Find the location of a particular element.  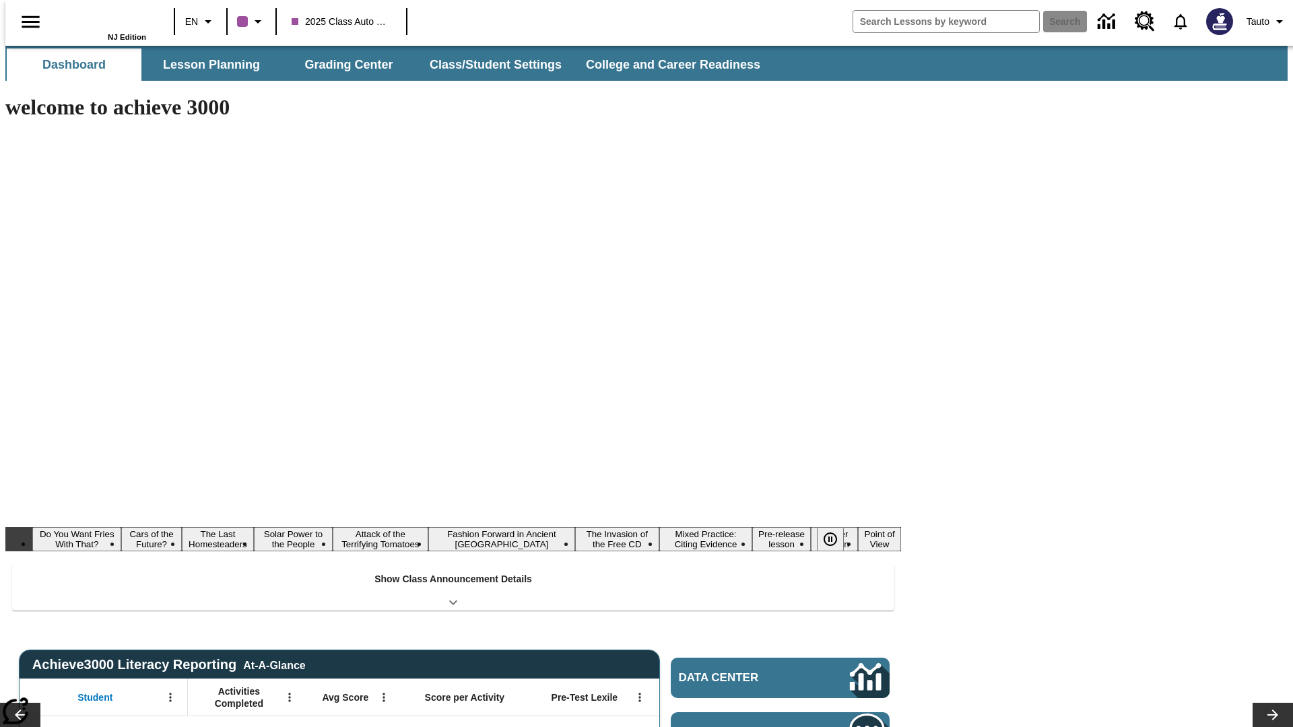

button: Class color is purple. Change class color is located at coordinates (251, 22).